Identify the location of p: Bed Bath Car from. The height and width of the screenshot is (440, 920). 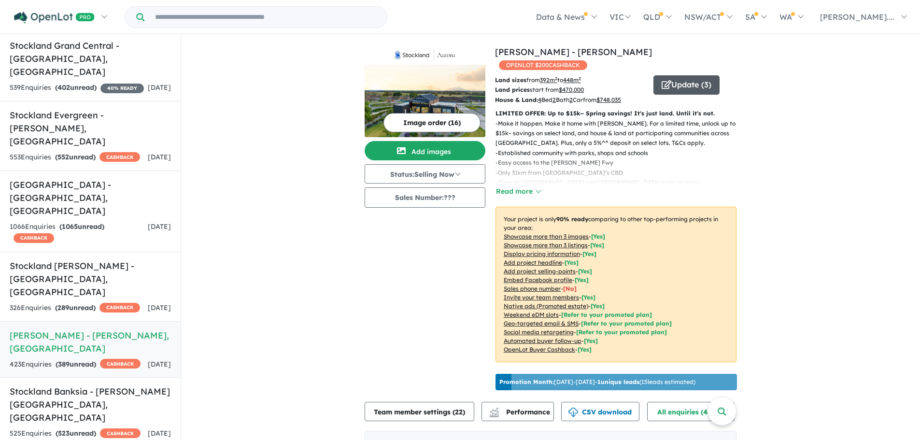
(570, 100).